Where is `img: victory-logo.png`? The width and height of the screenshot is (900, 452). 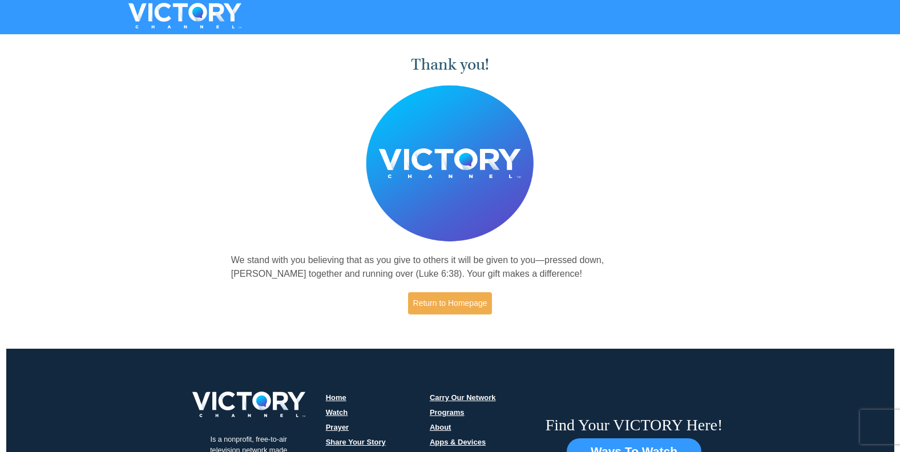
img: victory-logo.png is located at coordinates (249, 404).